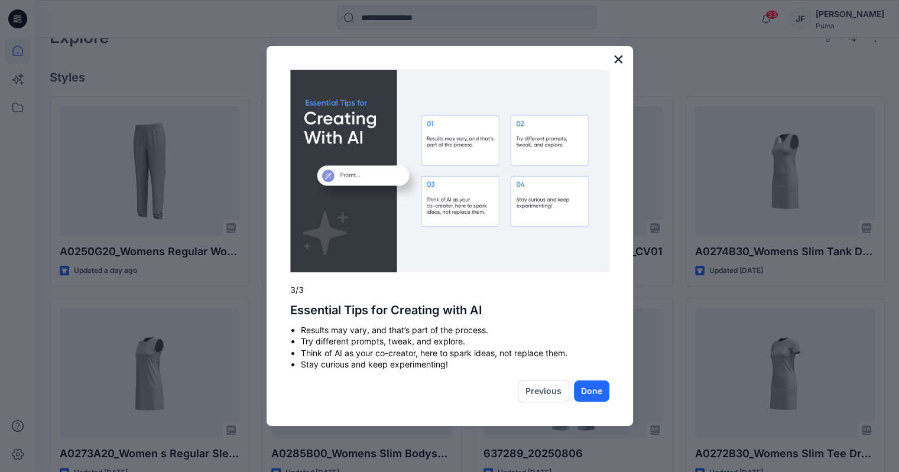 The image size is (899, 472). What do you see at coordinates (450, 310) in the screenshot?
I see `h2: Essential Tips for Creating with AI` at bounding box center [450, 310].